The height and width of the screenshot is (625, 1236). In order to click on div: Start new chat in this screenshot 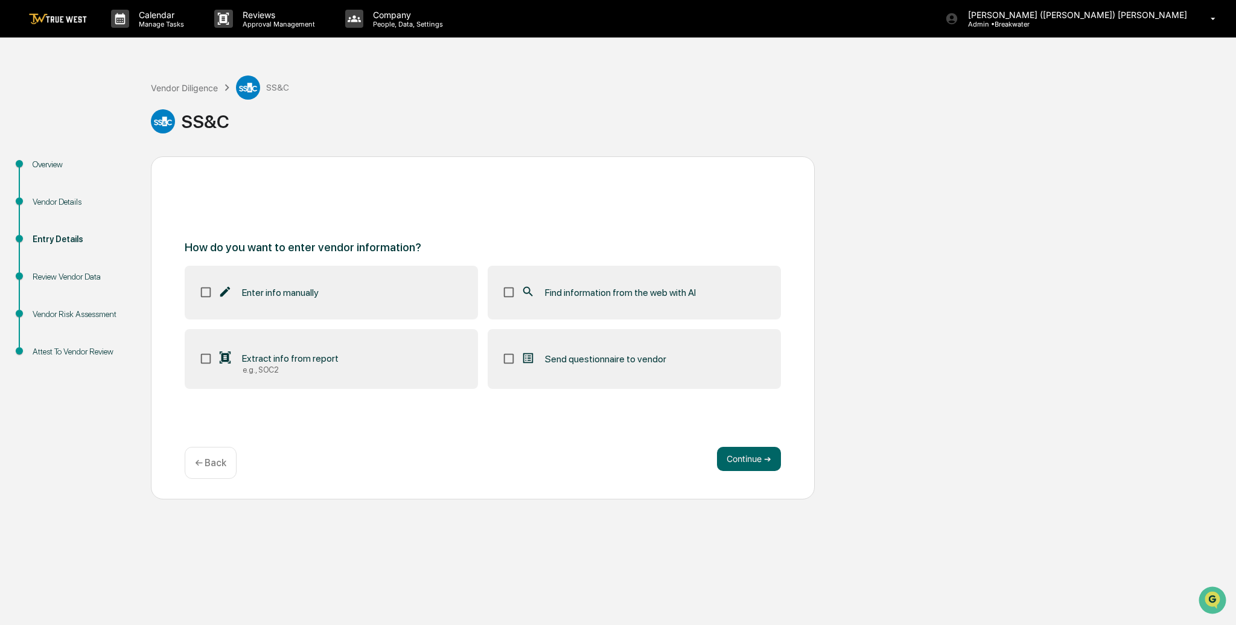, I will do `click(120, 98)`.